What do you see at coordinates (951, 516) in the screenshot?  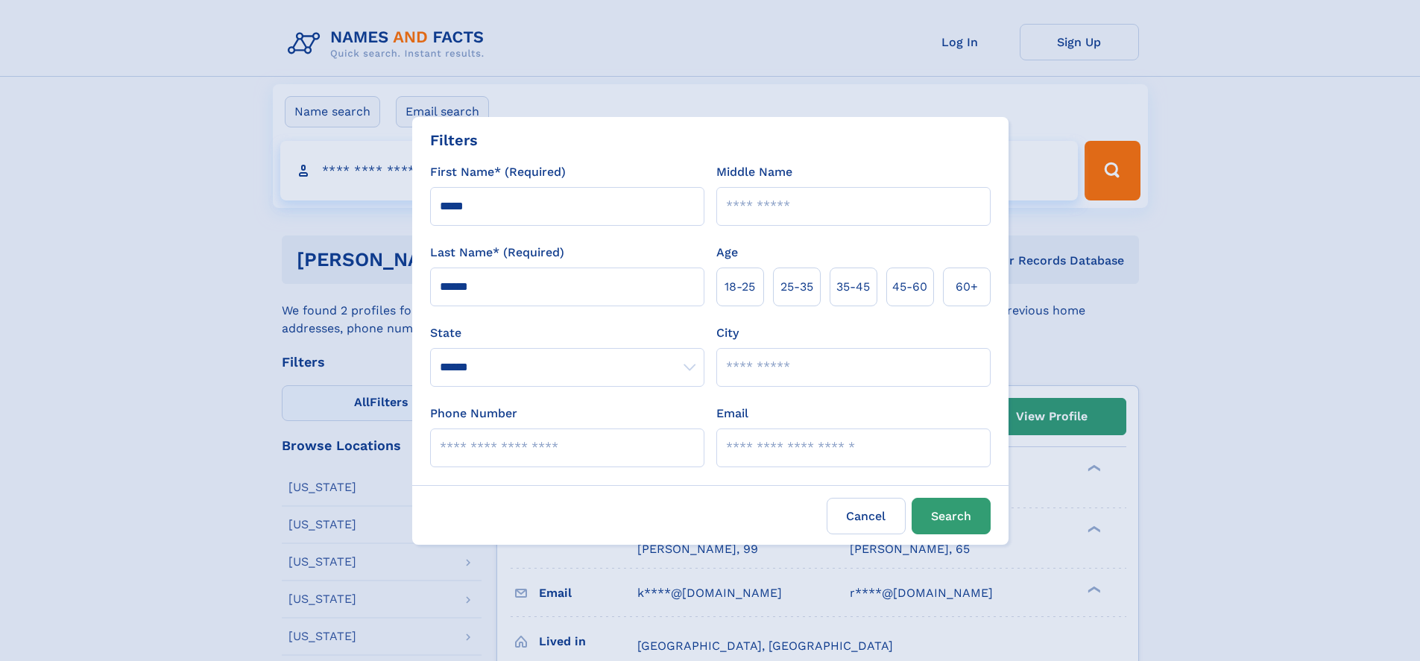 I see `button: Search` at bounding box center [951, 516].